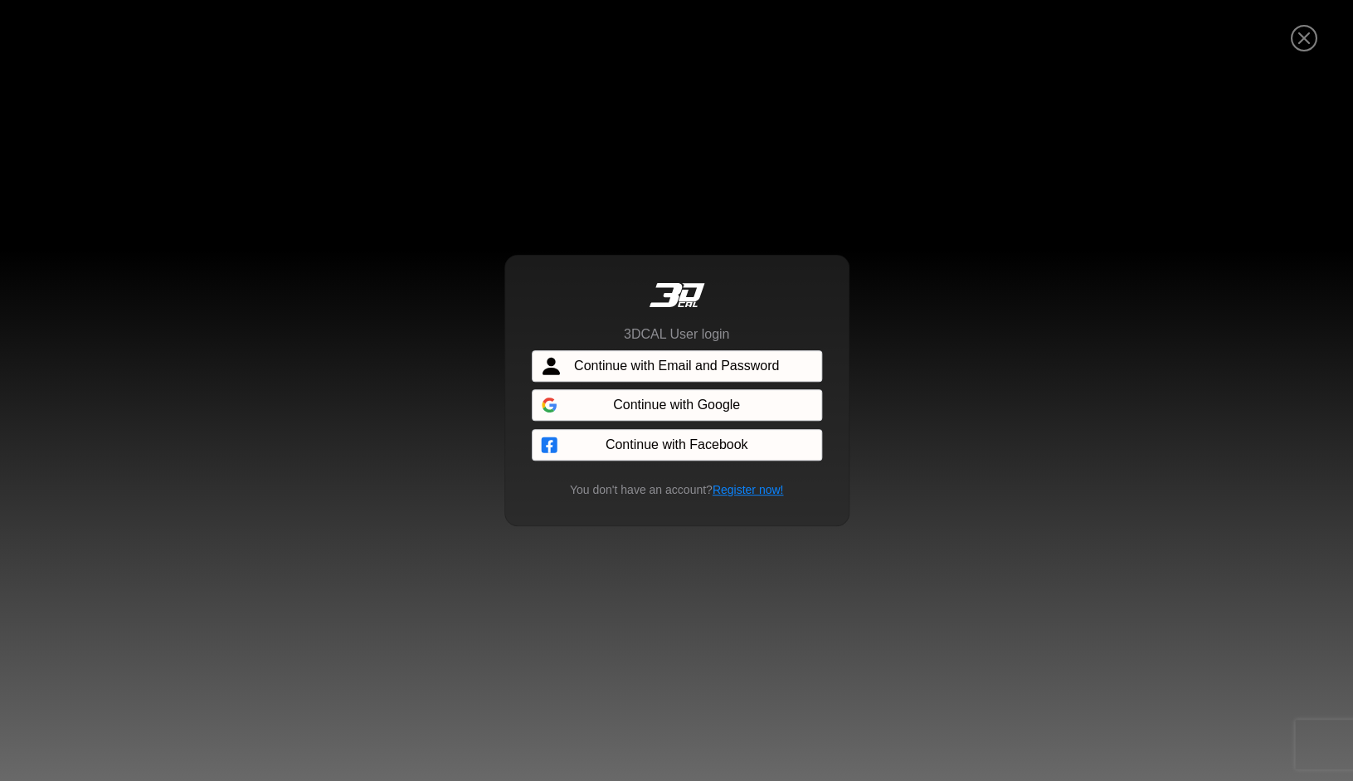  I want to click on h6: 3DCAL User login, so click(676, 333).